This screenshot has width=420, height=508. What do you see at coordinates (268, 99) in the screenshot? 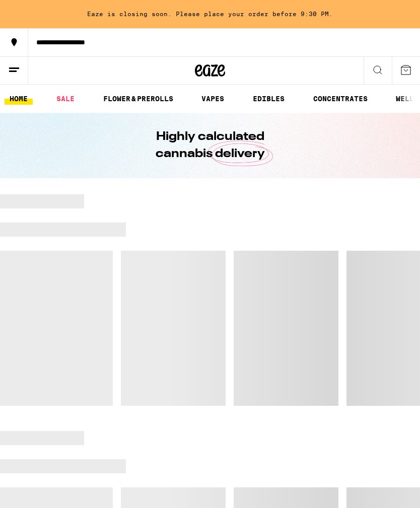
I see `a: EDIBLES` at bounding box center [268, 99].